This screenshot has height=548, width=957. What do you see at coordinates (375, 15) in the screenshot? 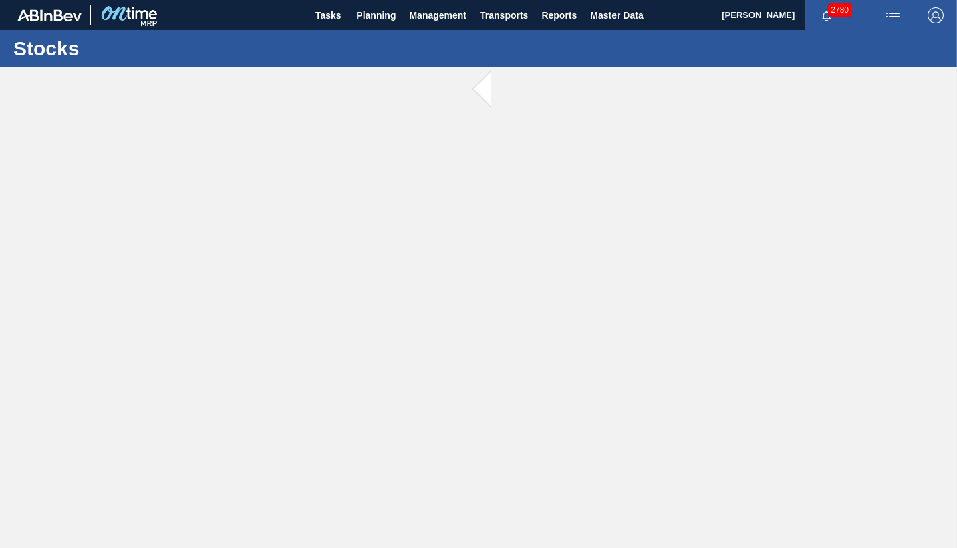
I see `span: Planning` at bounding box center [375, 15].